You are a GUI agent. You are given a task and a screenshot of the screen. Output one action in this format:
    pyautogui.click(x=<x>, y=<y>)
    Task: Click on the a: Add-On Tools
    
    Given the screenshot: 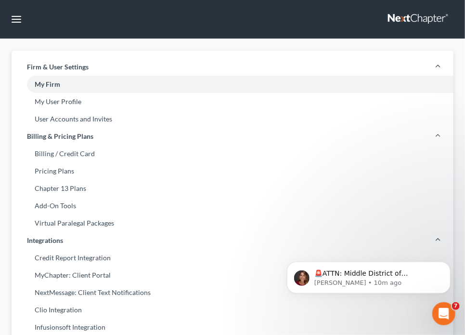 What is the action you would take?
    pyautogui.click(x=233, y=206)
    